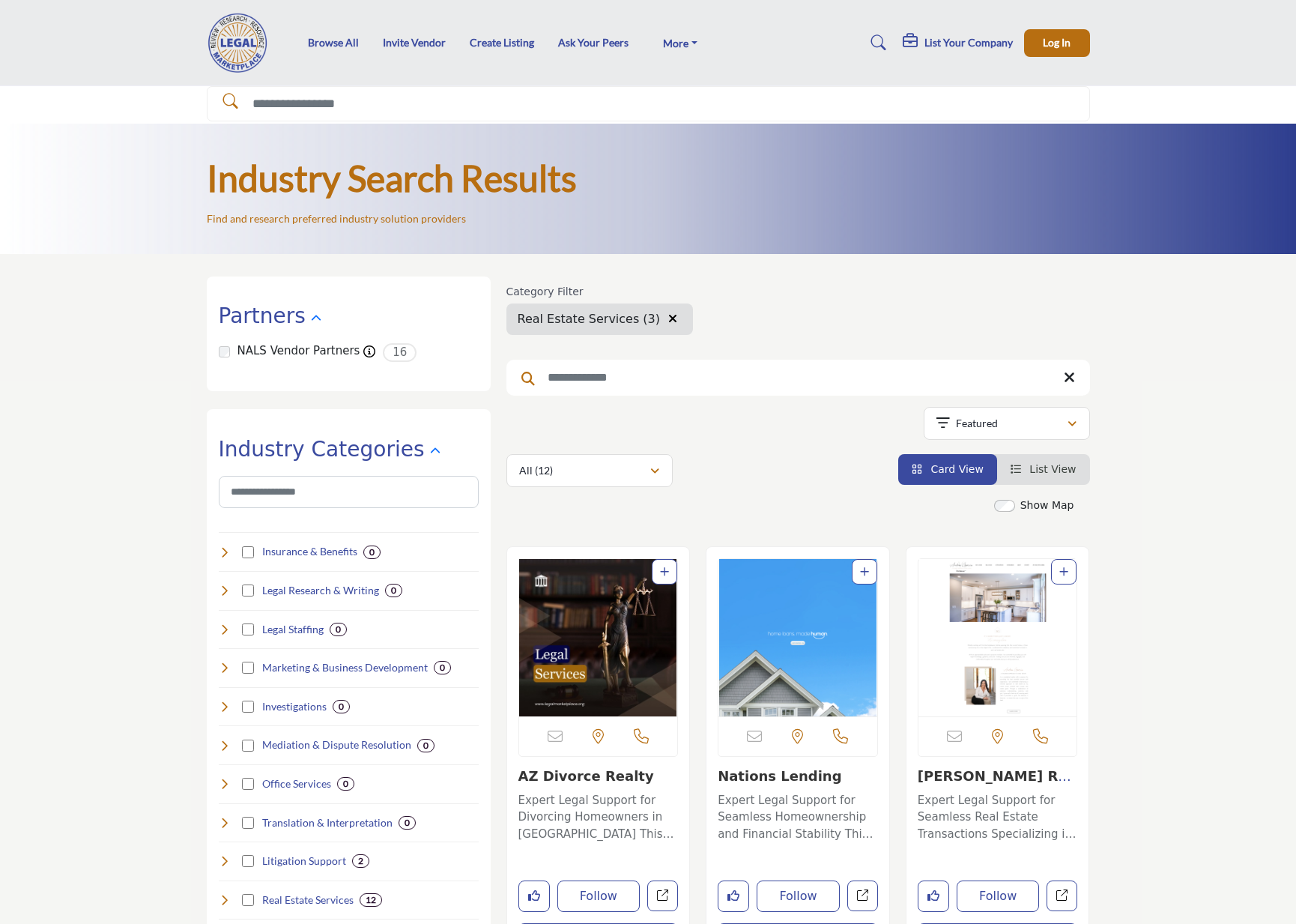 The image size is (1296, 924). What do you see at coordinates (248, 860) in the screenshot?
I see `input: Select Litigation Support checkbox` at bounding box center [248, 860].